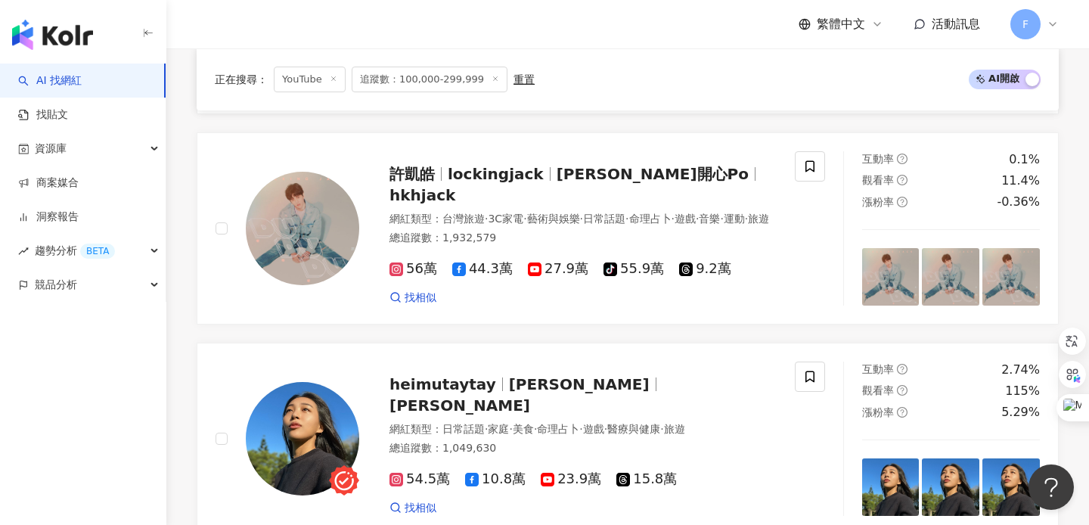 Image resolution: width=1089 pixels, height=525 pixels. Describe the element at coordinates (48, 217) in the screenshot. I see `a: 洞察報告` at that location.